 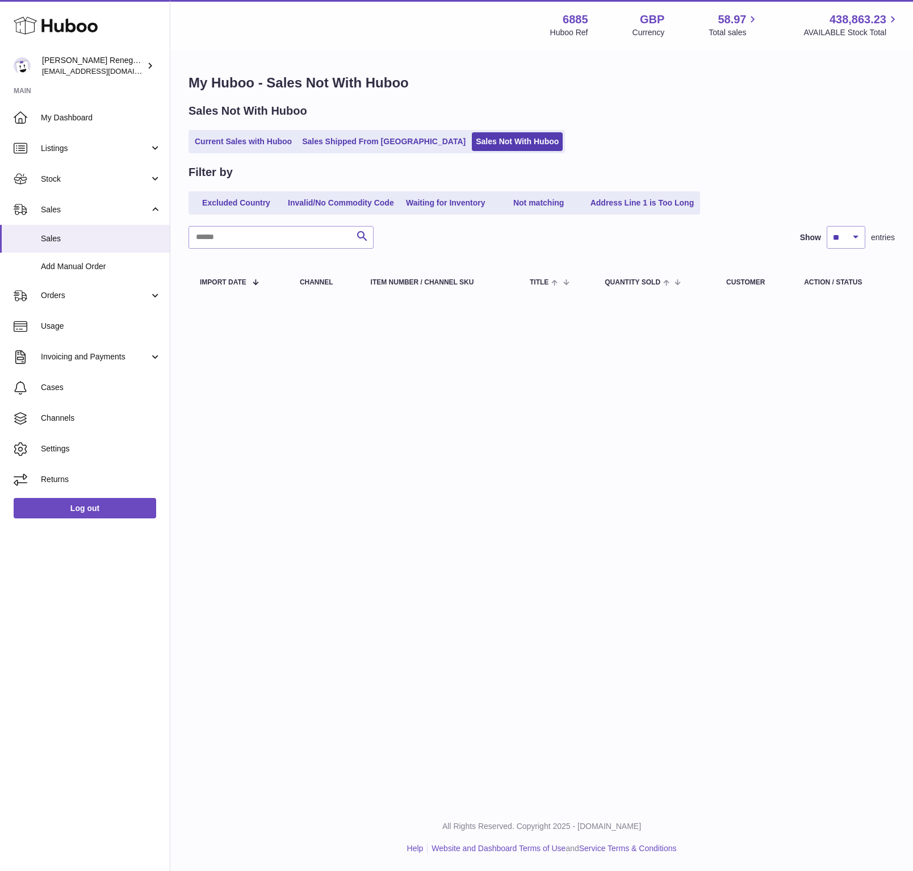 What do you see at coordinates (439, 282) in the screenshot?
I see `div: Item Number / Channel SKU` at bounding box center [439, 282].